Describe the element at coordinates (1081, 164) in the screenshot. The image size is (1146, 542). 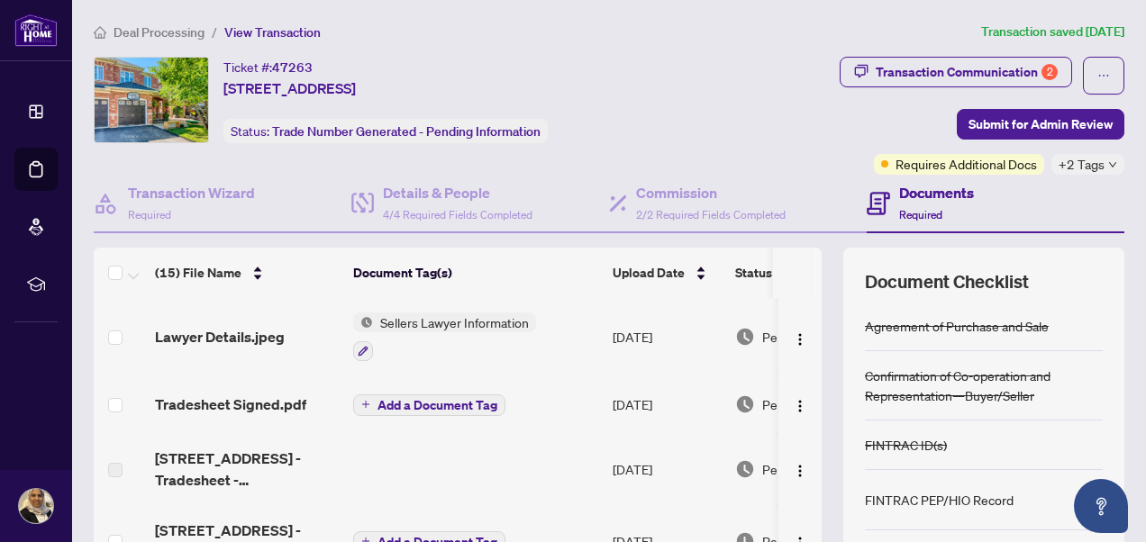
I see `span: +2 Tags` at that location.